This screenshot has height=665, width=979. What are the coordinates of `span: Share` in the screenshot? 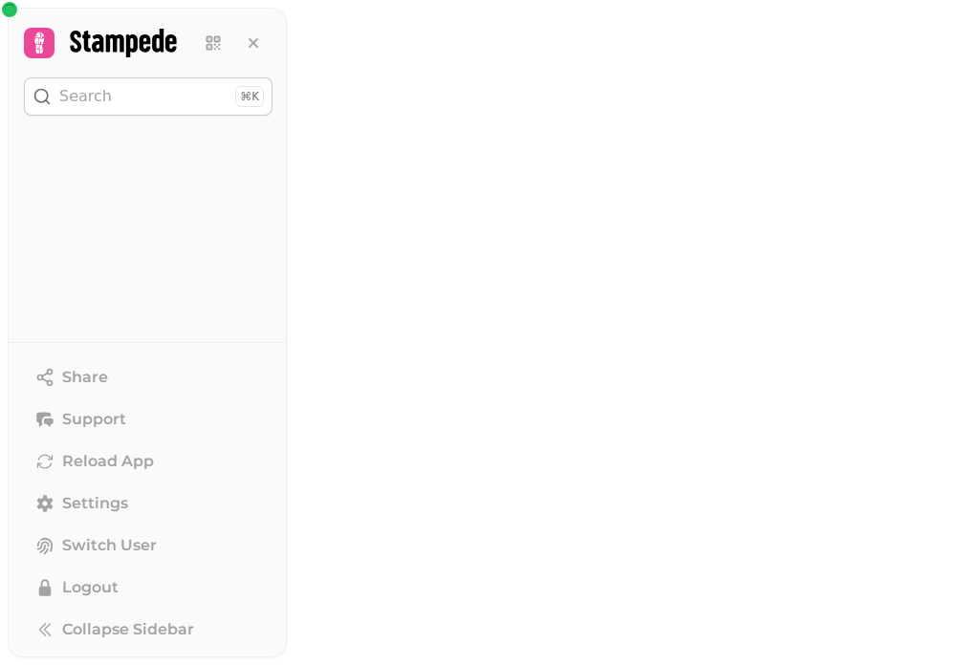 It's located at (85, 378).